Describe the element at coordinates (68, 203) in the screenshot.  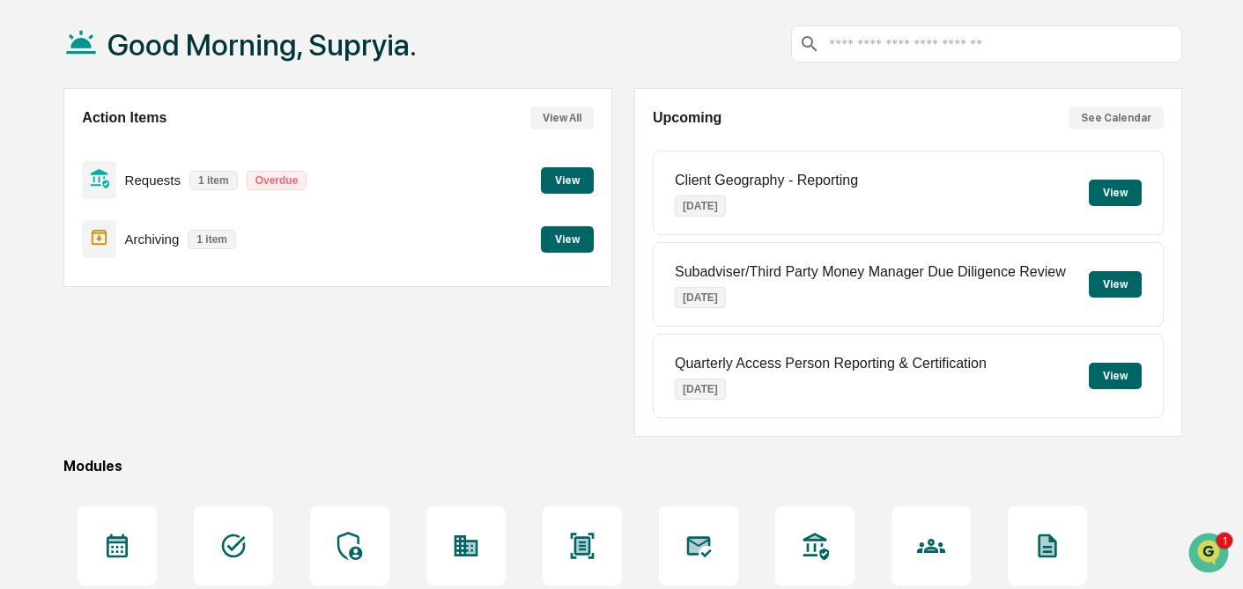
I see `div: Past conversations` at that location.